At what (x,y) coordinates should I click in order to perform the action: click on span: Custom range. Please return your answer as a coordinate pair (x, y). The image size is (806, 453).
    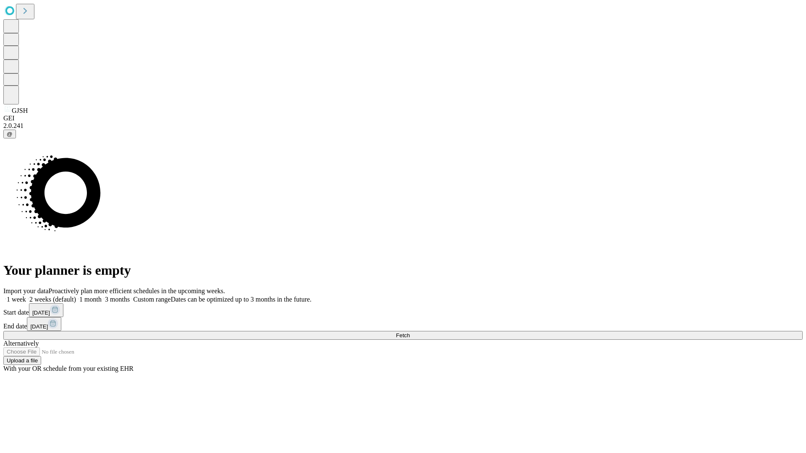
    Looking at the image, I should click on (151, 299).